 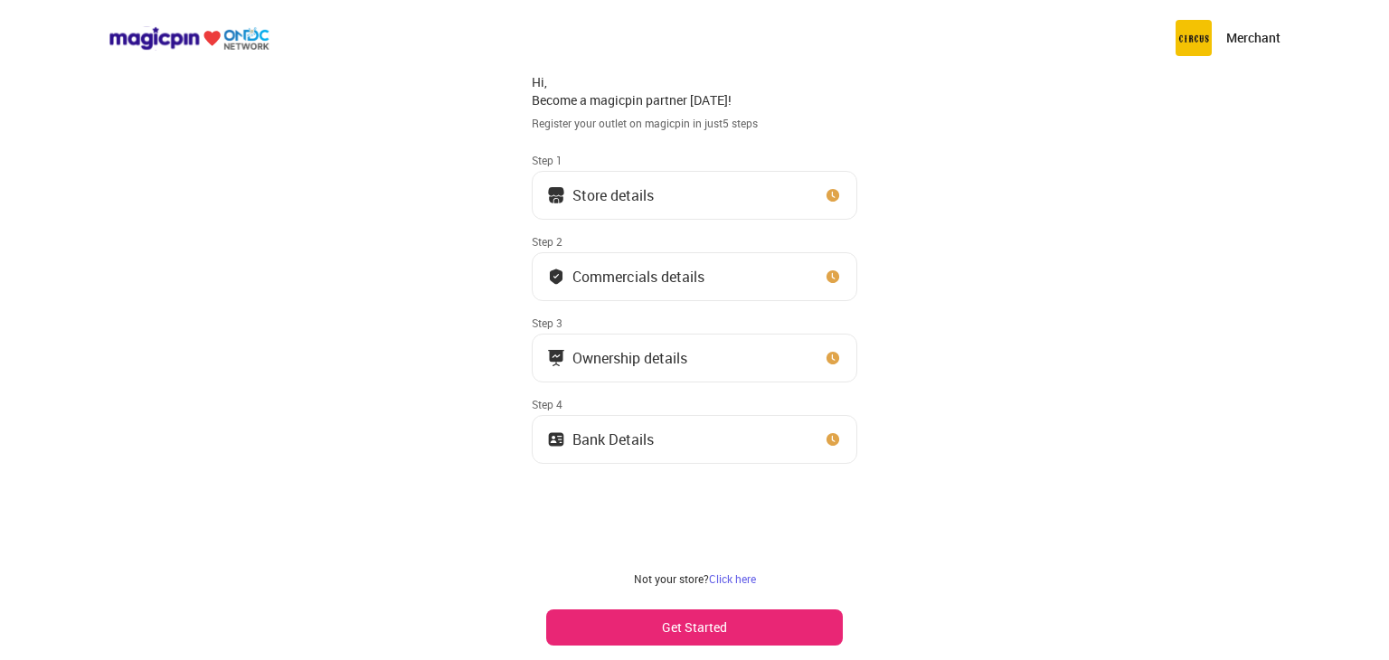 I want to click on div: Commercials details, so click(x=639, y=277).